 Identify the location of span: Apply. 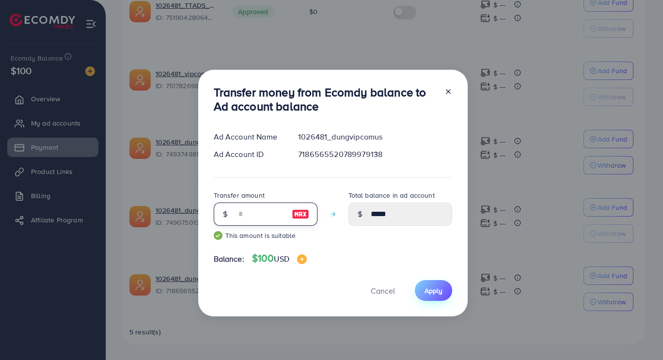
(433, 291).